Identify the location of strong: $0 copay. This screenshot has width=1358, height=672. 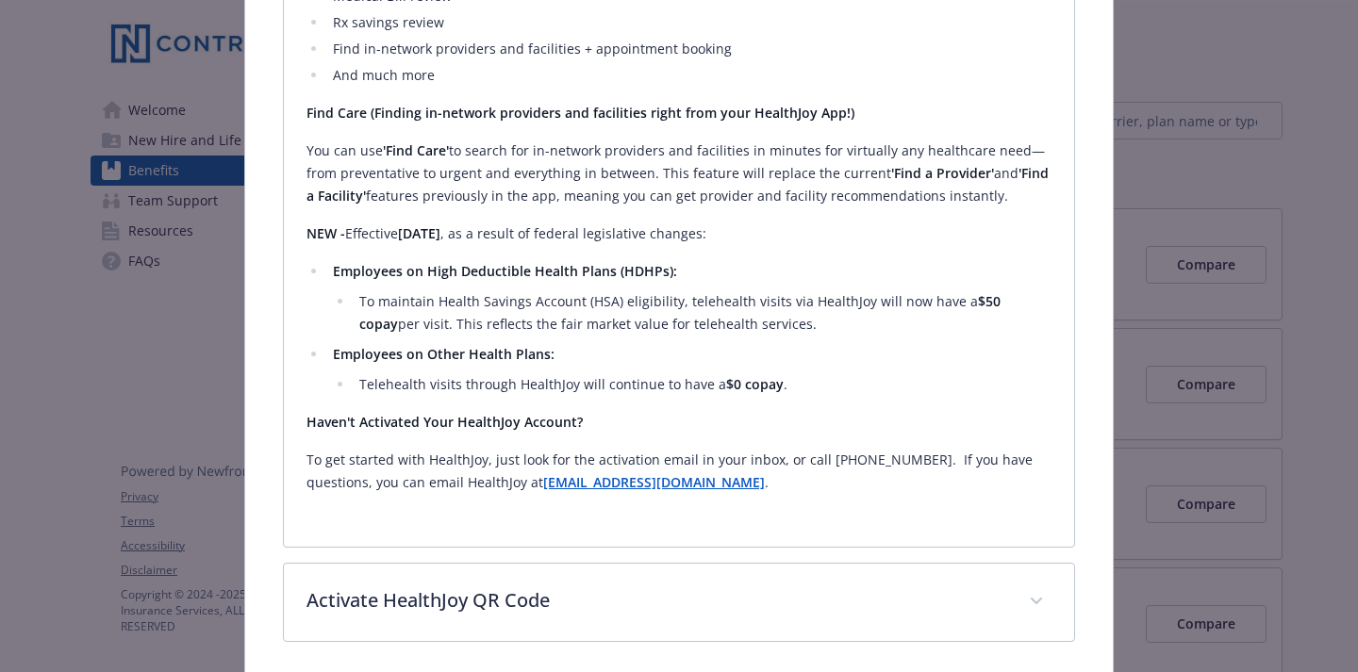
(755, 384).